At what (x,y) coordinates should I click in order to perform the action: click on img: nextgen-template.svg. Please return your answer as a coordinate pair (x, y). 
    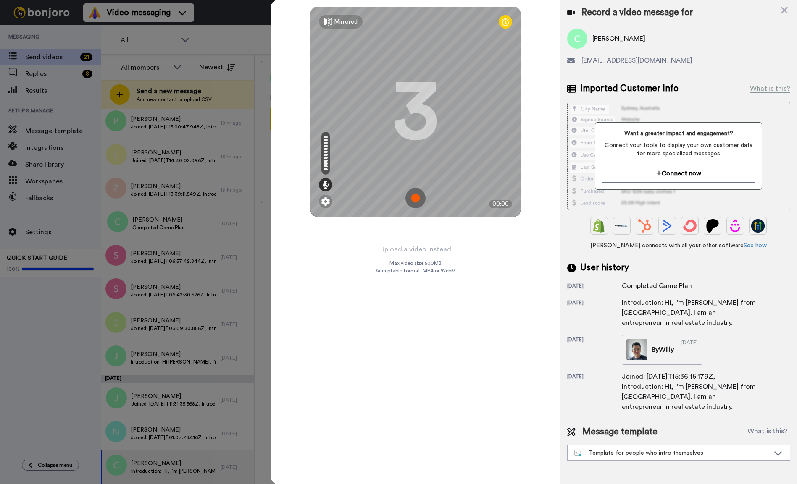
    Looking at the image, I should click on (578, 454).